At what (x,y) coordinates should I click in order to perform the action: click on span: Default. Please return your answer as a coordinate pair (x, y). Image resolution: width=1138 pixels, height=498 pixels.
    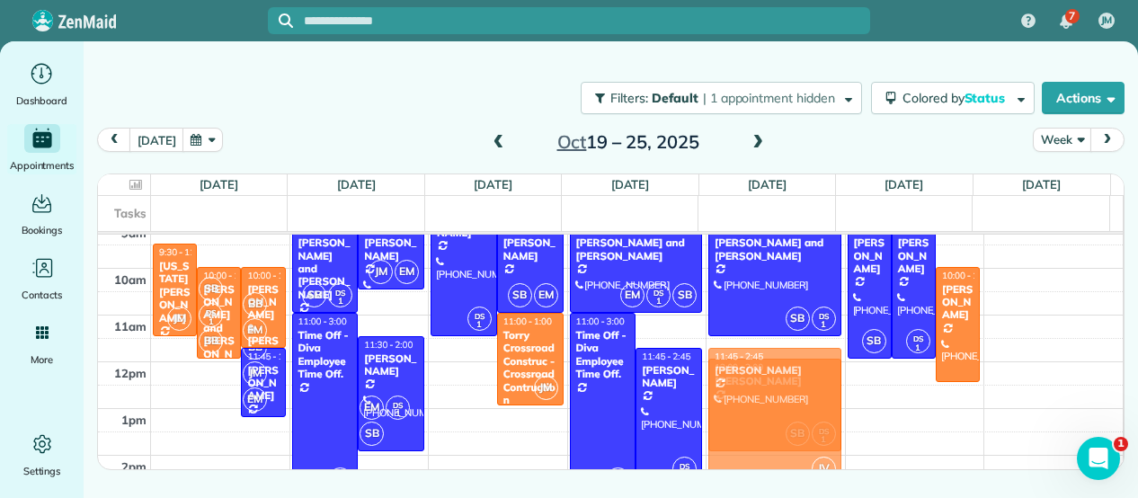
    Looking at the image, I should click on (675, 98).